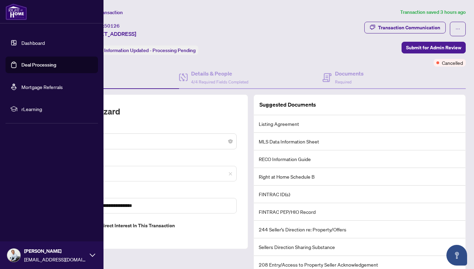 This screenshot has height=269, width=474. Describe the element at coordinates (14, 255) in the screenshot. I see `img: Profile Icon` at that location.